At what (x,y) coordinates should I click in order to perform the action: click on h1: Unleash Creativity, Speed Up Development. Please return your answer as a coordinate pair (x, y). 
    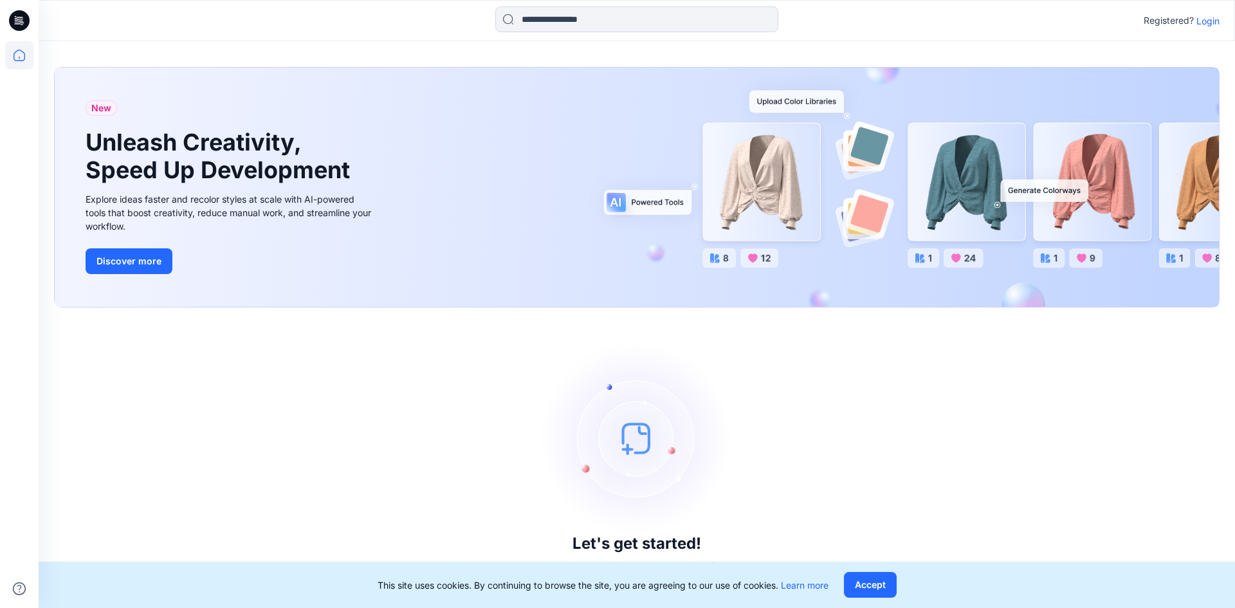
    Looking at the image, I should click on (221, 156).